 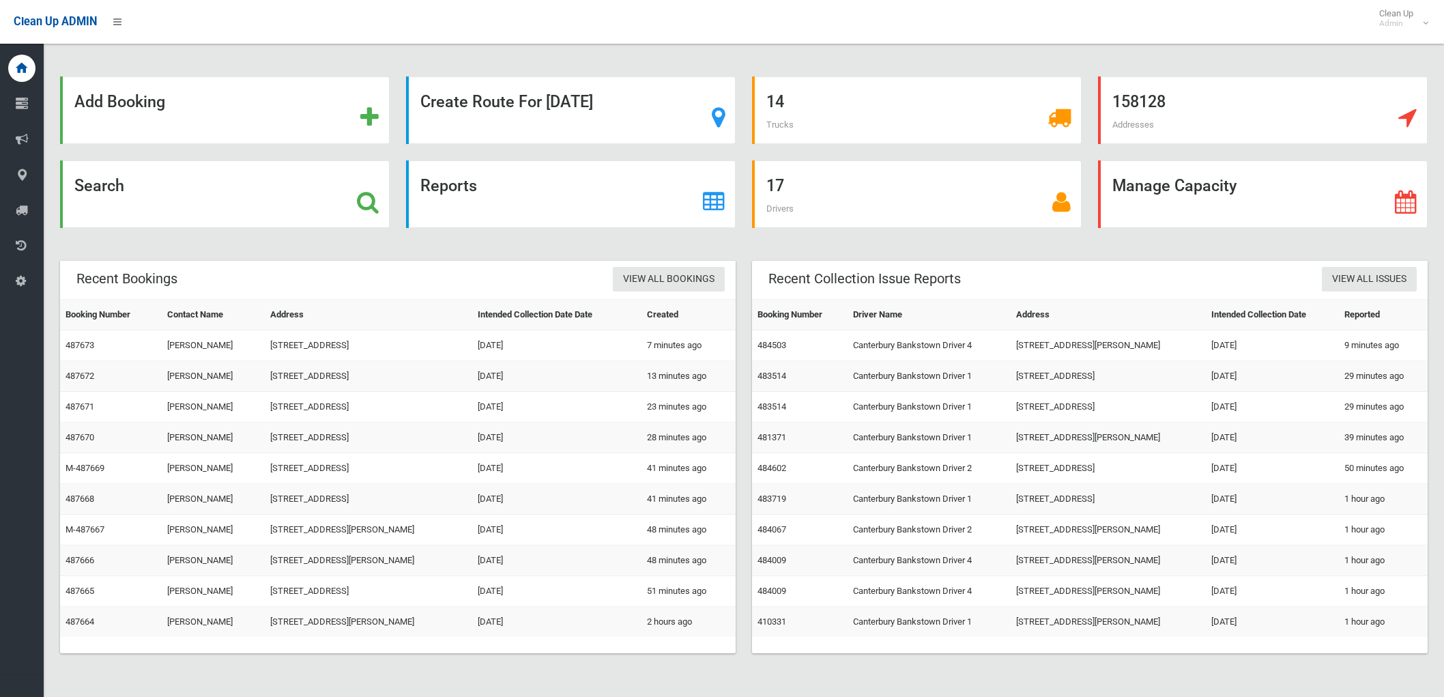 I want to click on header: Recent Bookings, so click(x=127, y=278).